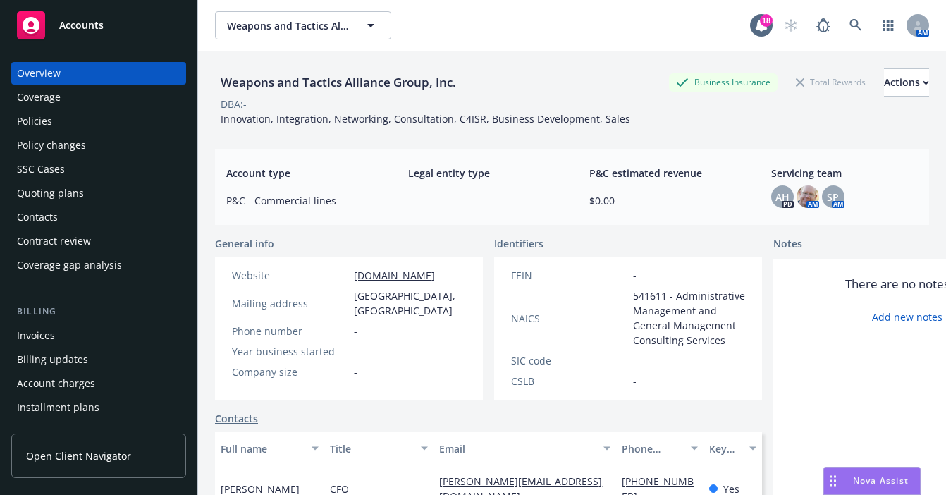 This screenshot has width=946, height=495. Describe the element at coordinates (517, 449) in the screenshot. I see `div: Email` at that location.